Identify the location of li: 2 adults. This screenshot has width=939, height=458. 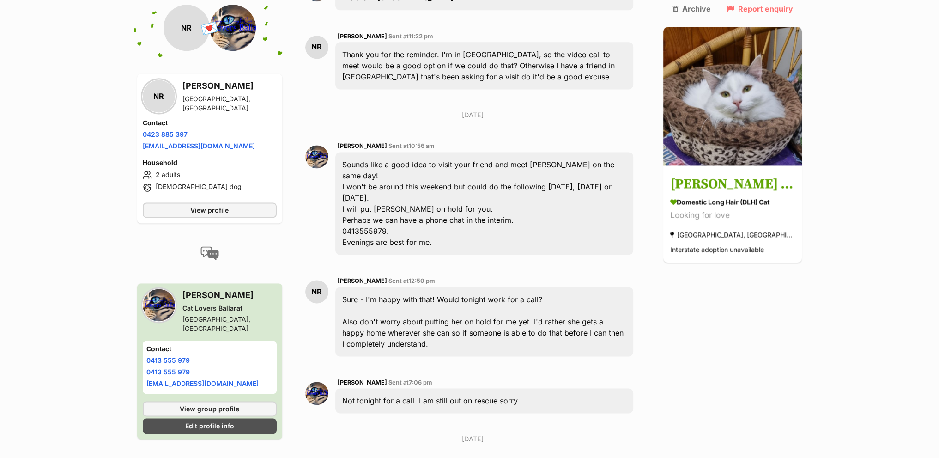
(210, 175).